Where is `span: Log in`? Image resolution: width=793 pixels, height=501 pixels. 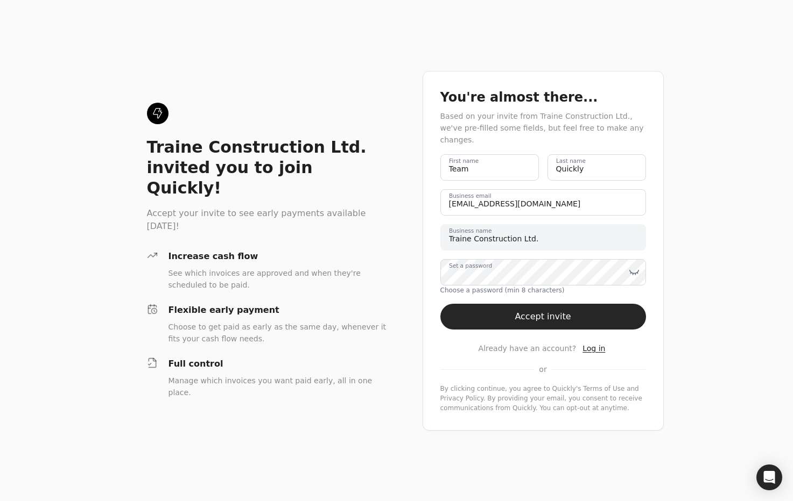
span: Log in is located at coordinates (593, 349).